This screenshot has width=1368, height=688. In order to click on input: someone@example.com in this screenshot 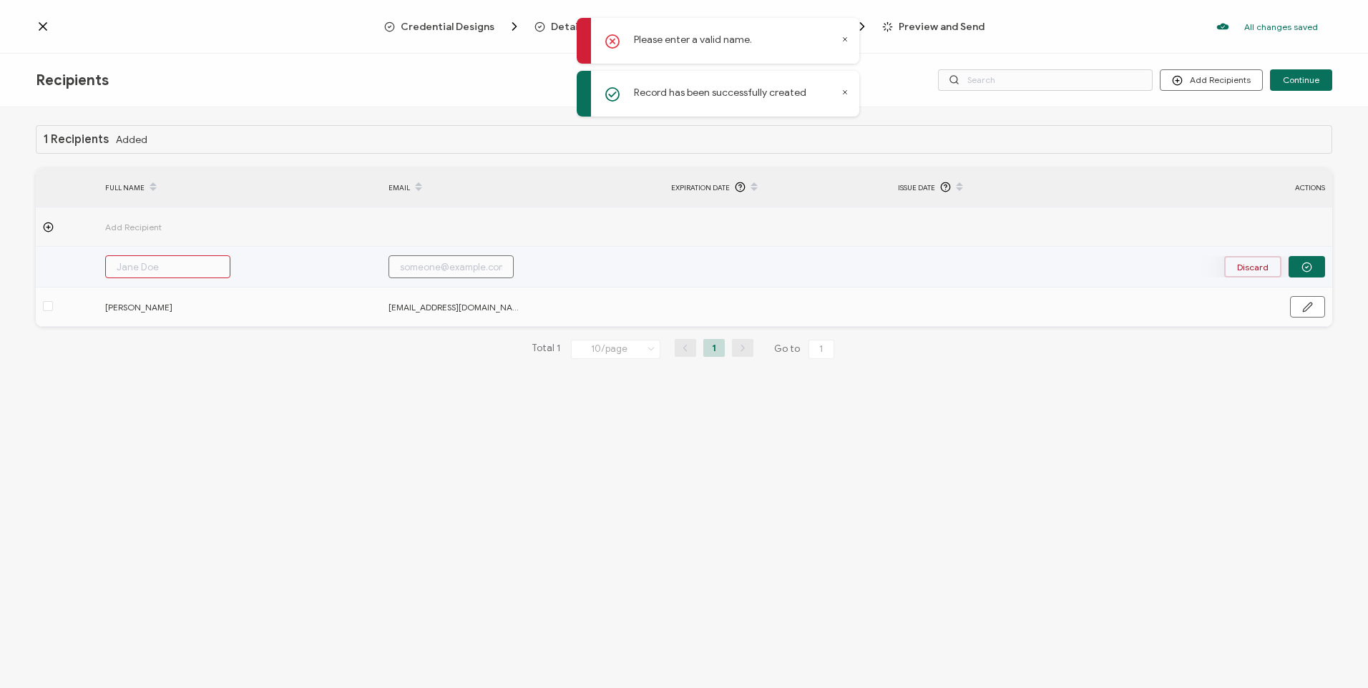, I will do `click(451, 267)`.